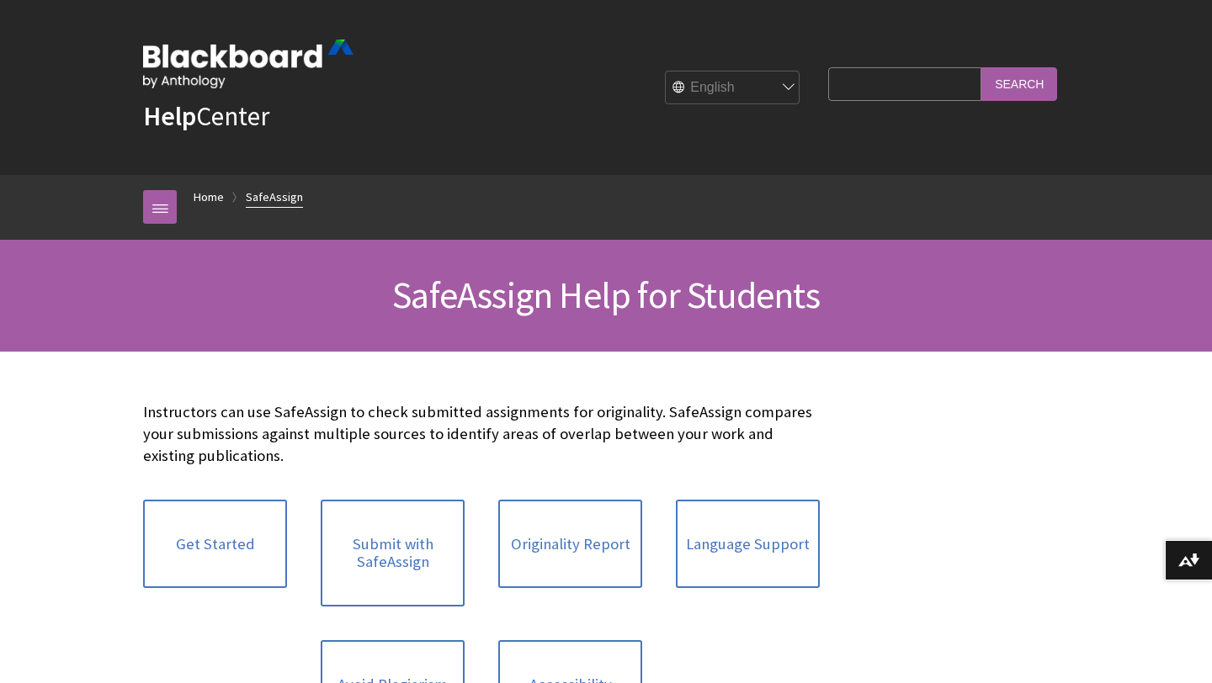  Describe the element at coordinates (206, 116) in the screenshot. I see `a: HelpCenter` at that location.